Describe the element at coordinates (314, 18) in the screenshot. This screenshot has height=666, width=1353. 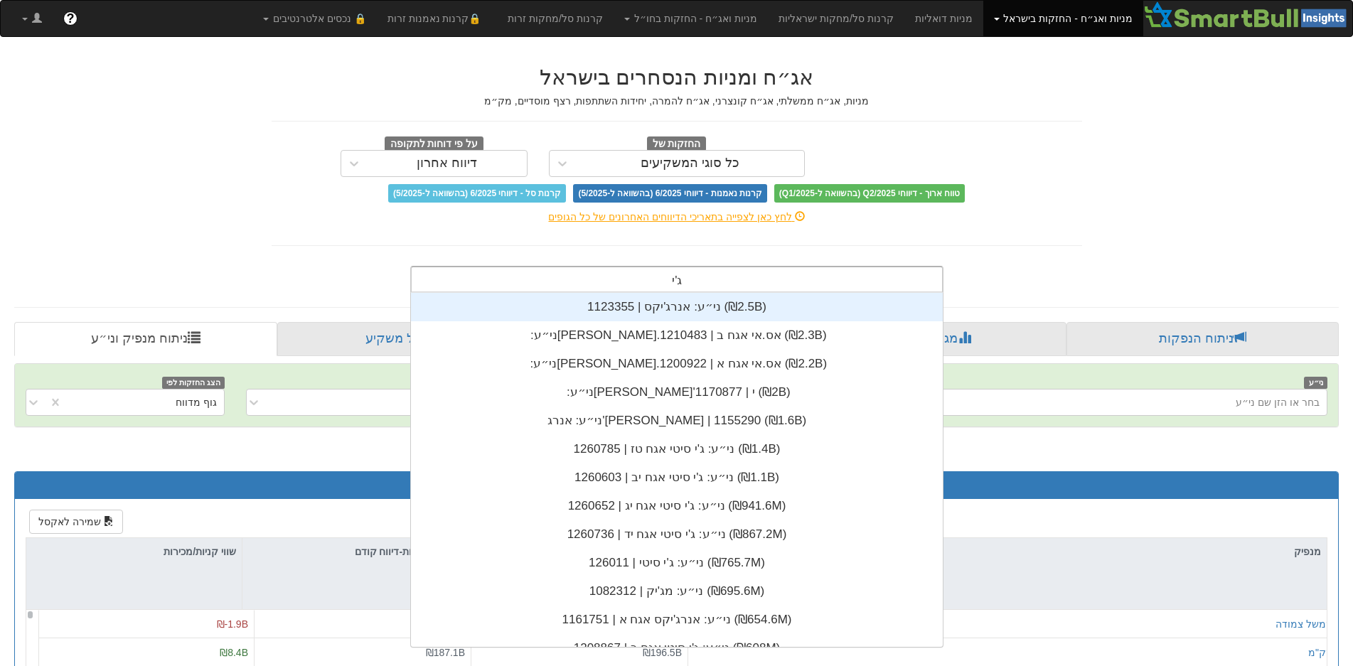
I see `a: 🔒 נכסים אלטרנטיבים` at that location.